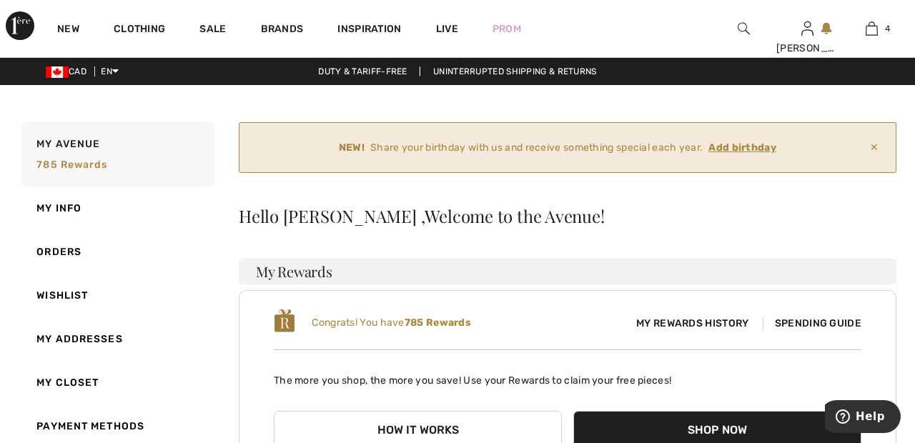 The width and height of the screenshot is (915, 443). I want to click on span: Congrats! You have, so click(391, 322).